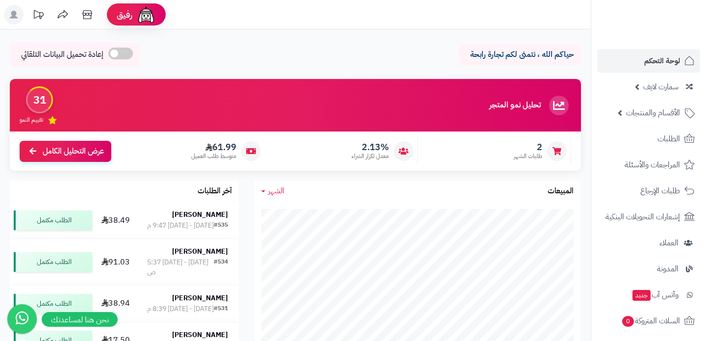 The height and width of the screenshot is (341, 706). I want to click on a: لوحة التحكم, so click(649, 61).